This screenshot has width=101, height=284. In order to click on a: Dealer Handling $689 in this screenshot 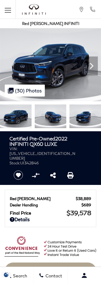, I will do `click(50, 205)`.